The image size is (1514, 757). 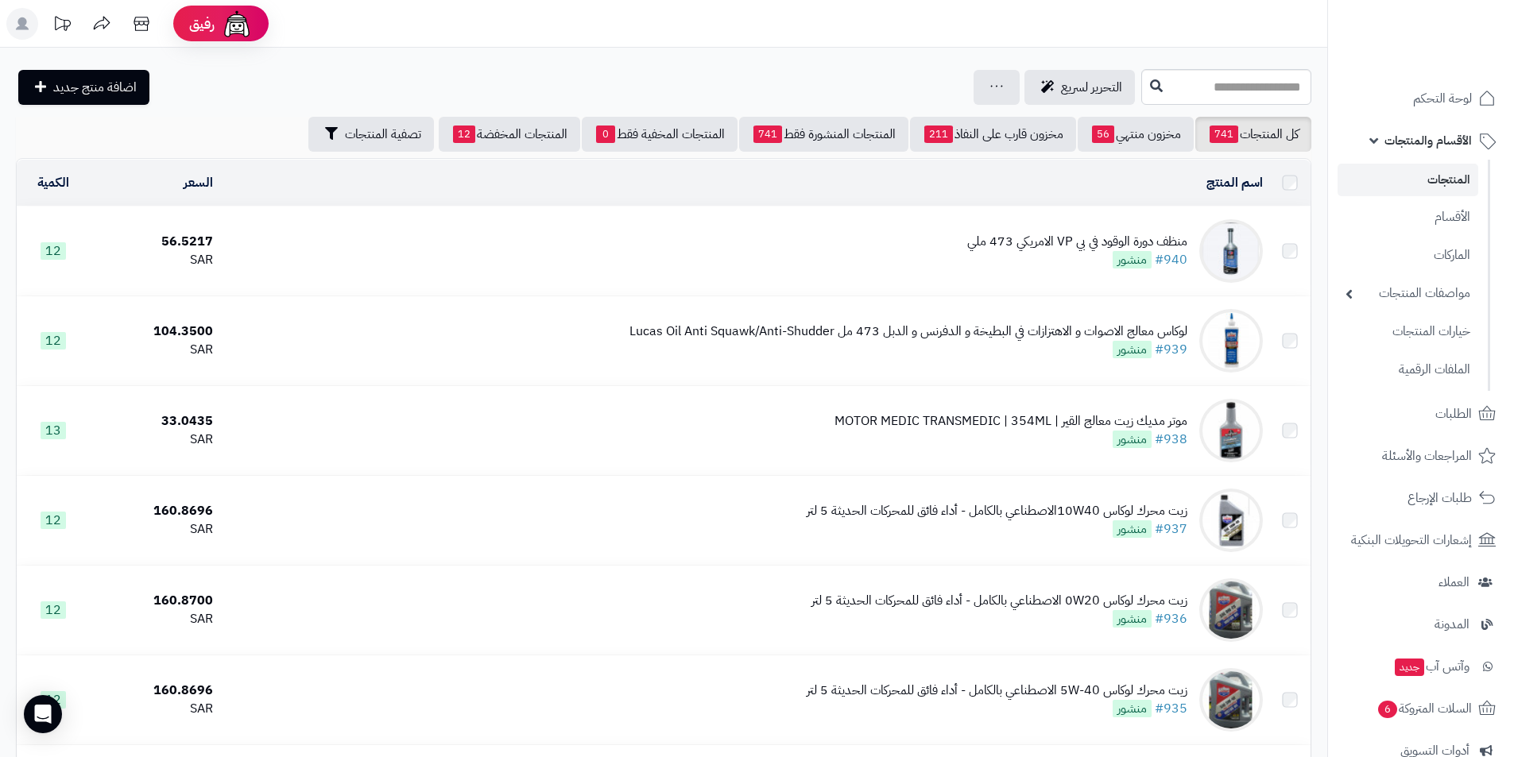 What do you see at coordinates (371, 134) in the screenshot?
I see `button: تصفية المنتجات` at bounding box center [371, 134].